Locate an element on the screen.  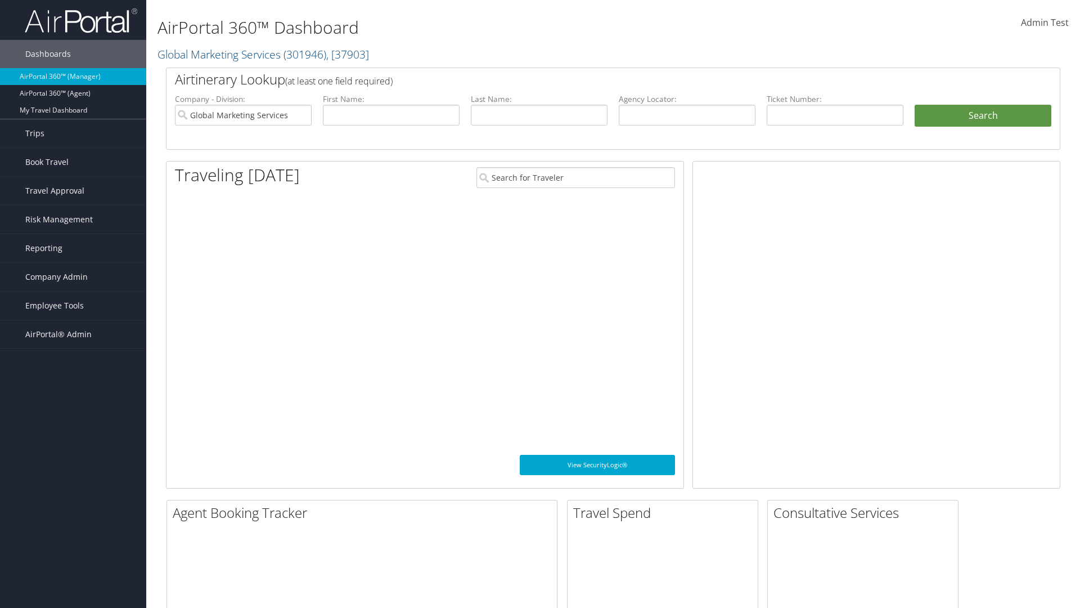
span: Admin Test is located at coordinates (1045, 23).